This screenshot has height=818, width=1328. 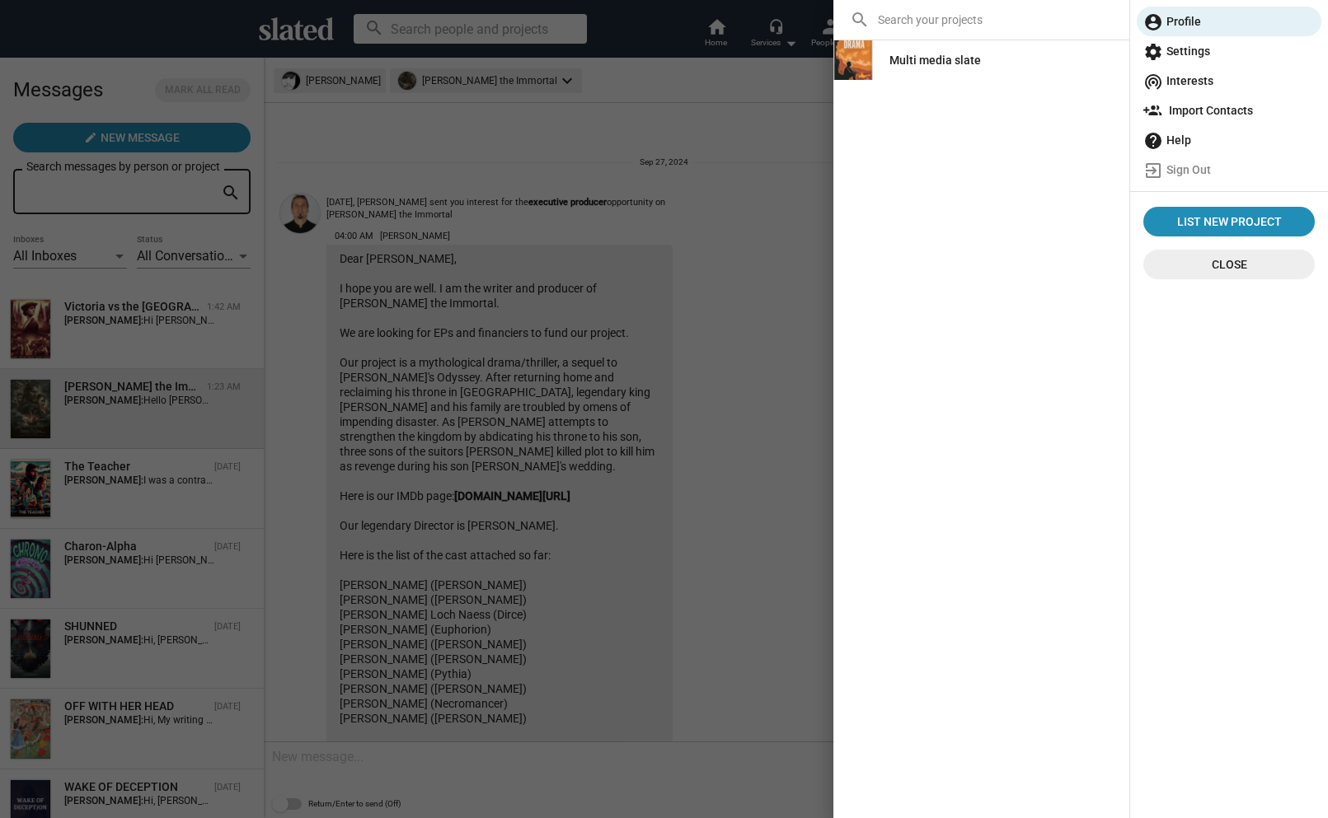 What do you see at coordinates (1153, 52) in the screenshot?
I see `mat-icon: settings` at bounding box center [1153, 52].